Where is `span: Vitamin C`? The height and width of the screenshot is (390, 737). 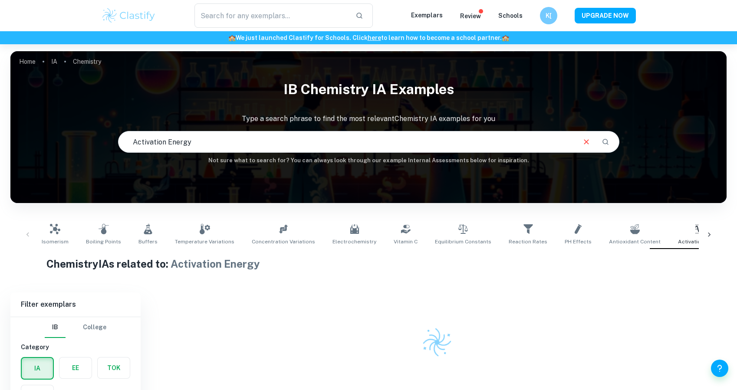
span: Vitamin C is located at coordinates (405, 242).